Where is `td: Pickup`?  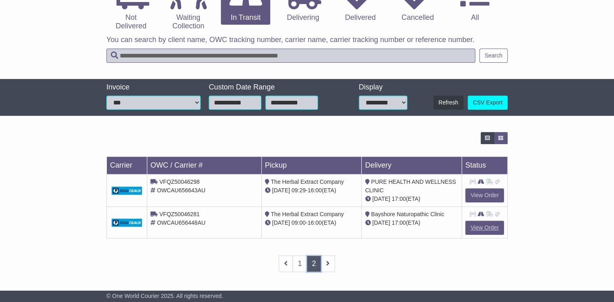
td: Pickup is located at coordinates (312, 166).